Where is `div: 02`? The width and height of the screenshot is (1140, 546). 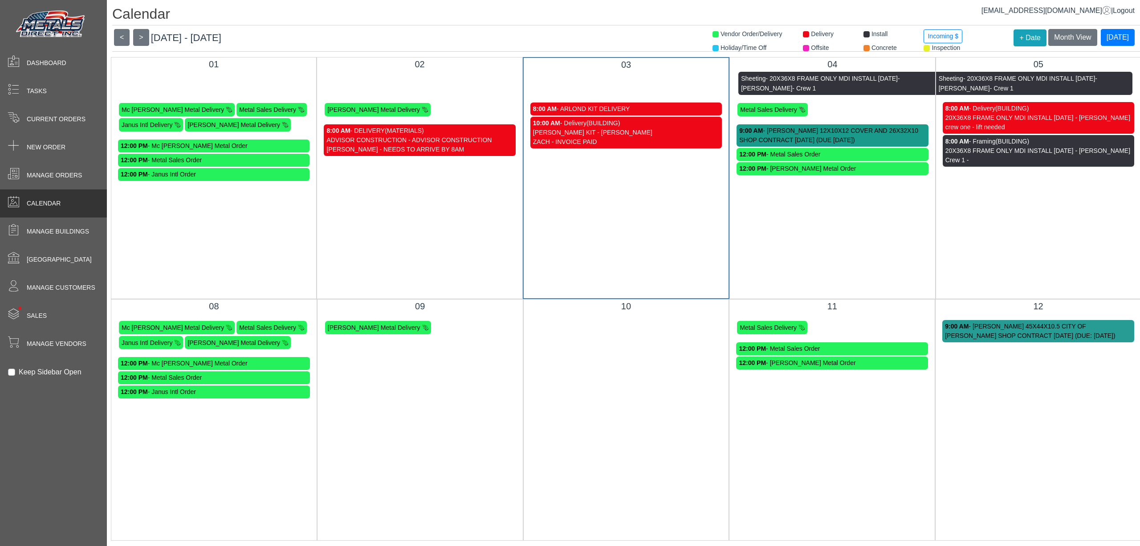 div: 02 is located at coordinates (420, 64).